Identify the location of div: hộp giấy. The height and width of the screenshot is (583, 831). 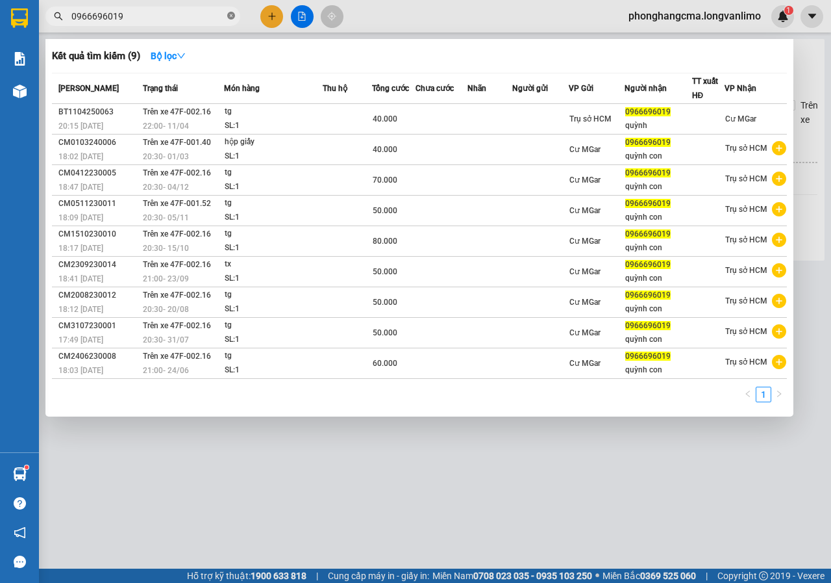
(273, 142).